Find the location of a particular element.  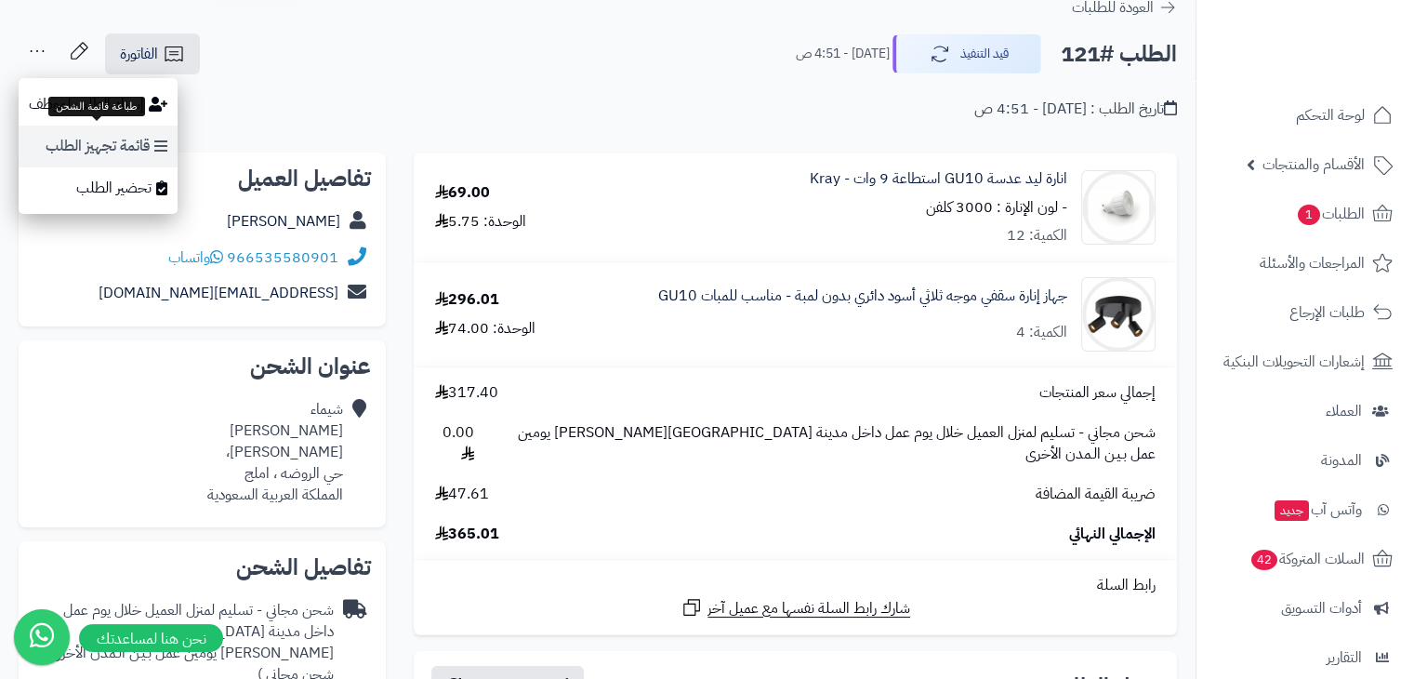

span: جديد is located at coordinates (1291, 510).